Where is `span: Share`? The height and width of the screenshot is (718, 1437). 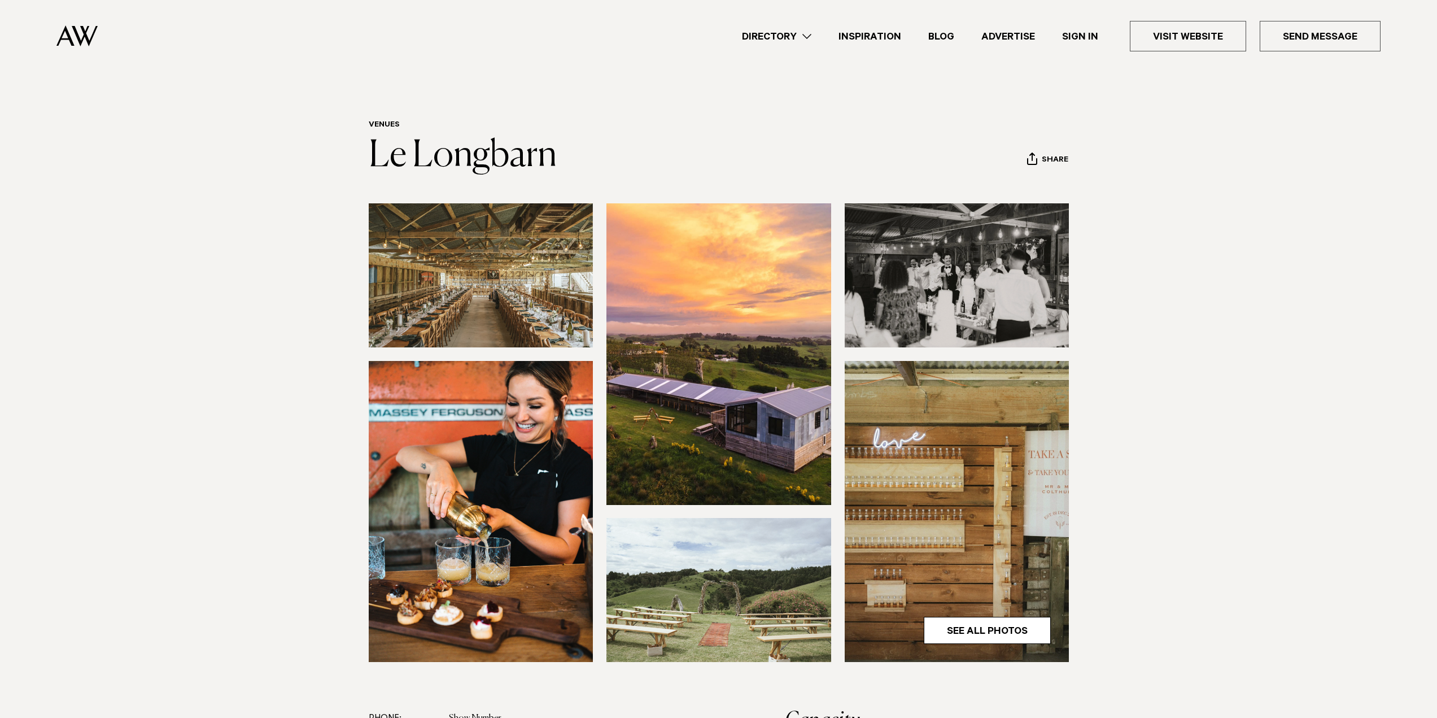
span: Share is located at coordinates (1055, 160).